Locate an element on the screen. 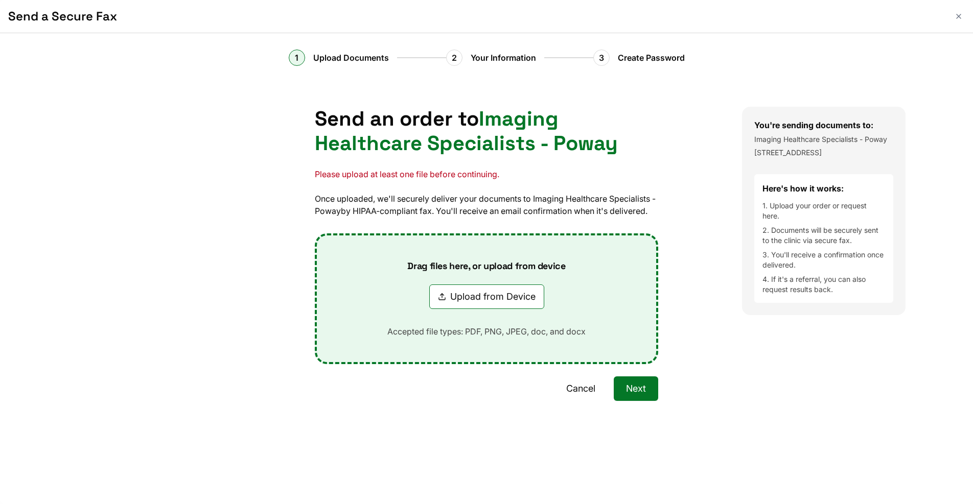 This screenshot has height=504, width=973. button: Upload from Device is located at coordinates (486, 297).